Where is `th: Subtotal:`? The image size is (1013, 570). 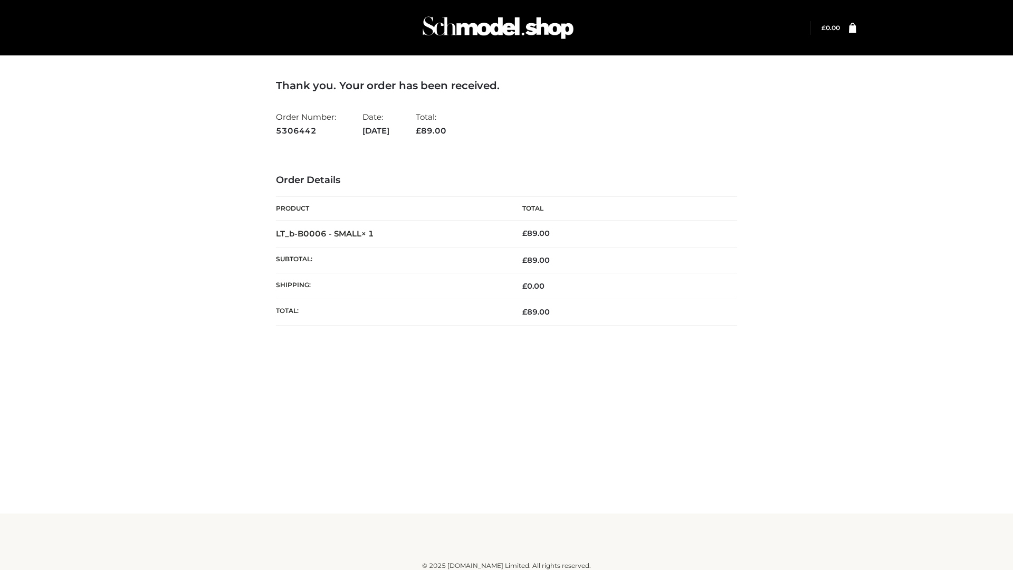
th: Subtotal: is located at coordinates (391, 260).